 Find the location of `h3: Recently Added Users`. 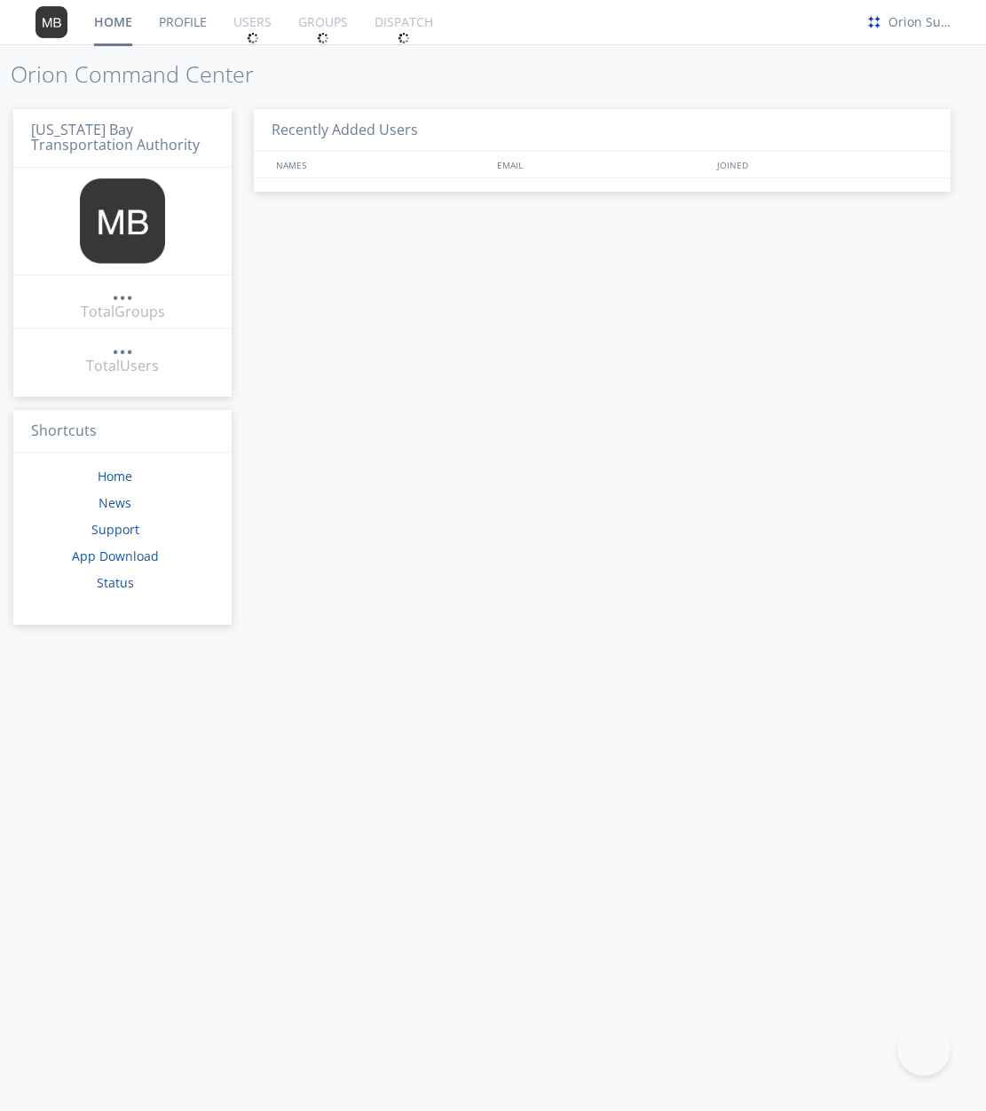

h3: Recently Added Users is located at coordinates (601, 130).